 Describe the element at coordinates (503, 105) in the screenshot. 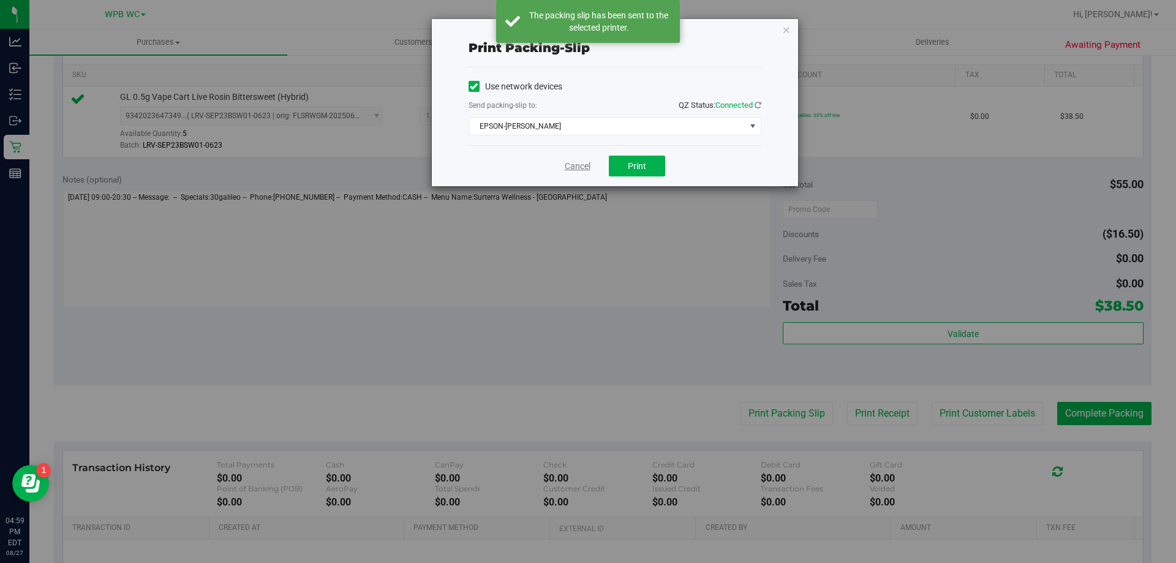

I see `label: Send packing-slip to:` at that location.